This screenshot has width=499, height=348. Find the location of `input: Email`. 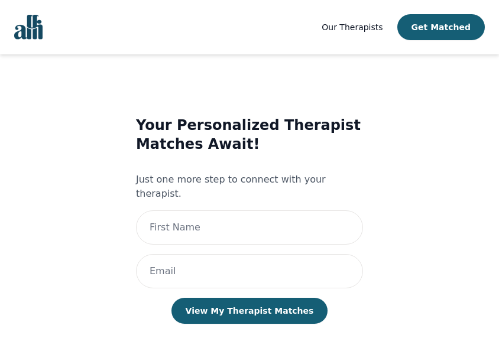

input: Email is located at coordinates (249, 271).